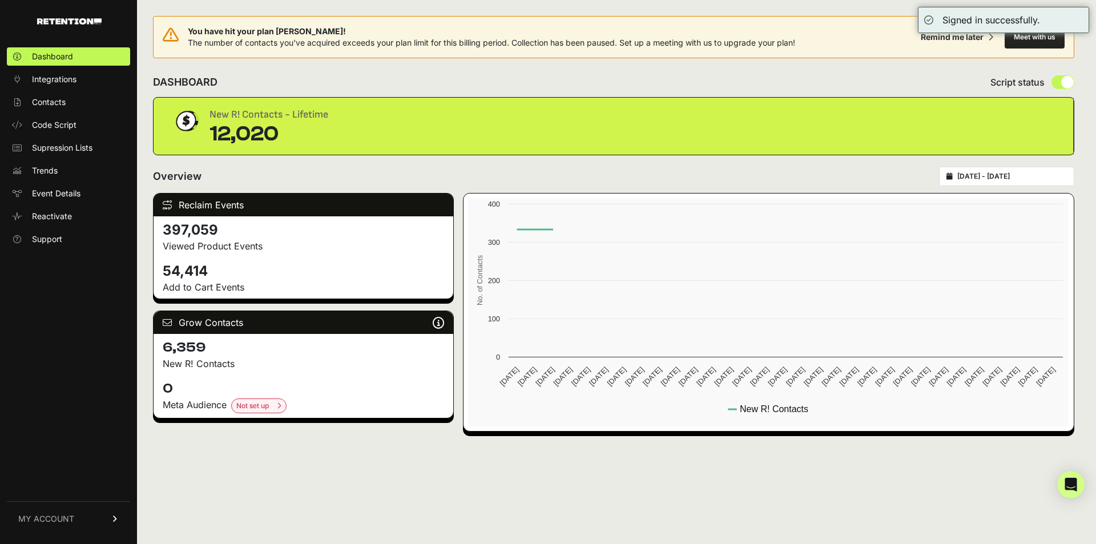 This screenshot has width=1096, height=544. What do you see at coordinates (1017, 82) in the screenshot?
I see `span: Script status` at bounding box center [1017, 82].